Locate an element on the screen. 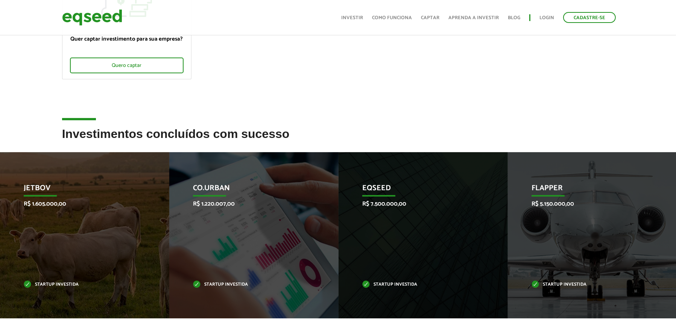  a: Investir is located at coordinates (352, 18).